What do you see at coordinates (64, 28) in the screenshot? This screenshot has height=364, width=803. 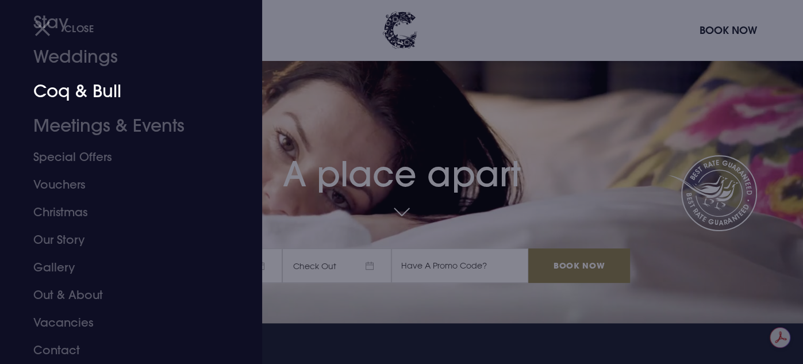 I see `button: Close` at bounding box center [64, 28].